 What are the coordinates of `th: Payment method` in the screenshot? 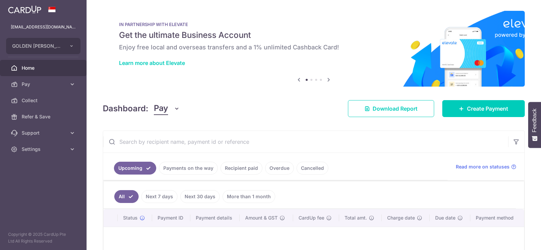 It's located at (497, 218).